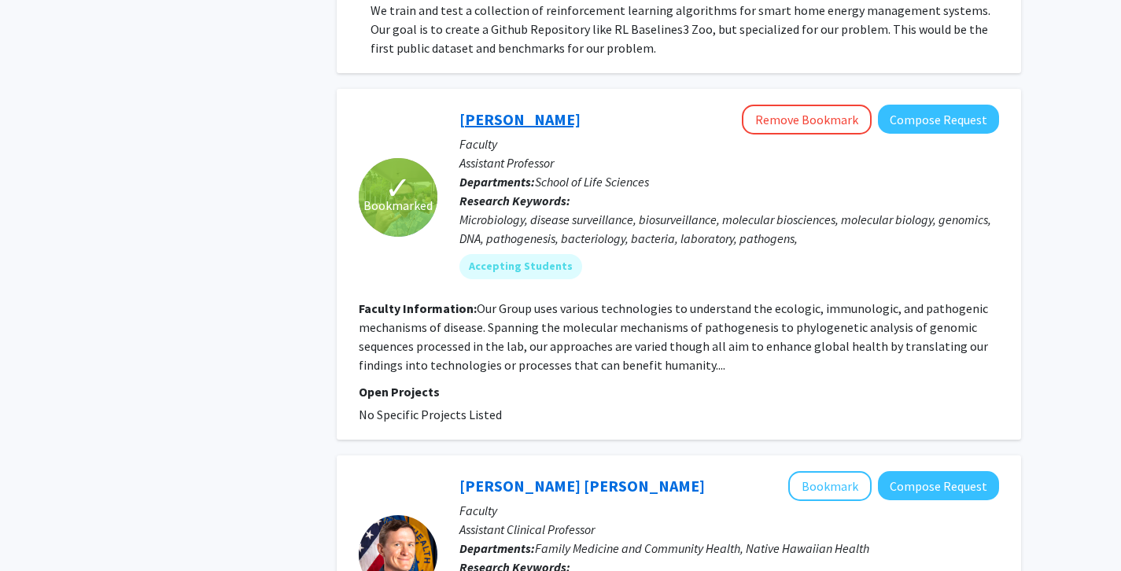  I want to click on p: Our goal is to create a Github Repository like RL Baselines3 Zoo, but specialized for our problem..., so click(685, 39).